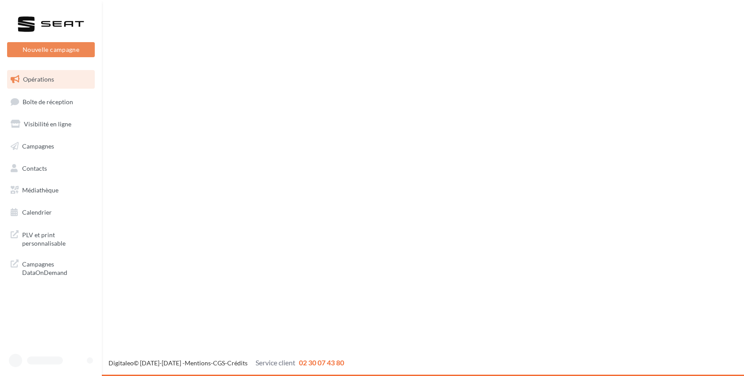 This screenshot has height=376, width=744. What do you see at coordinates (51, 146) in the screenshot?
I see `a: Campagnes` at bounding box center [51, 146].